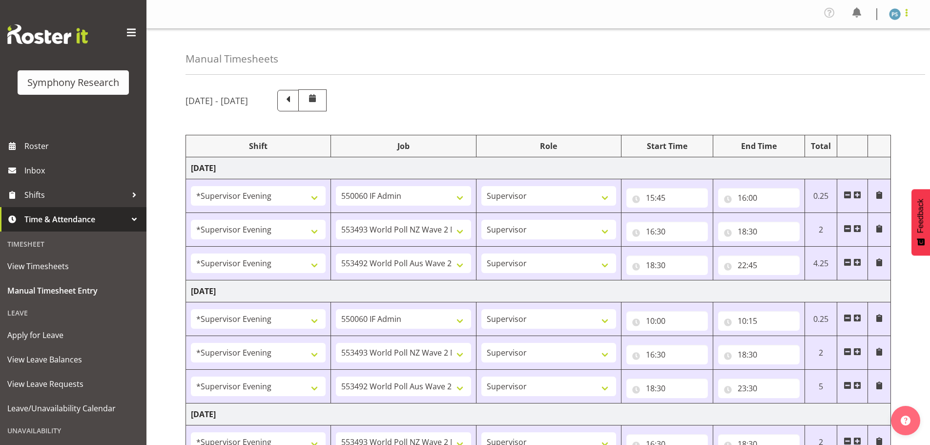 The height and width of the screenshot is (445, 930). Describe the element at coordinates (73, 359) in the screenshot. I see `span: View Leave Balances` at that location.